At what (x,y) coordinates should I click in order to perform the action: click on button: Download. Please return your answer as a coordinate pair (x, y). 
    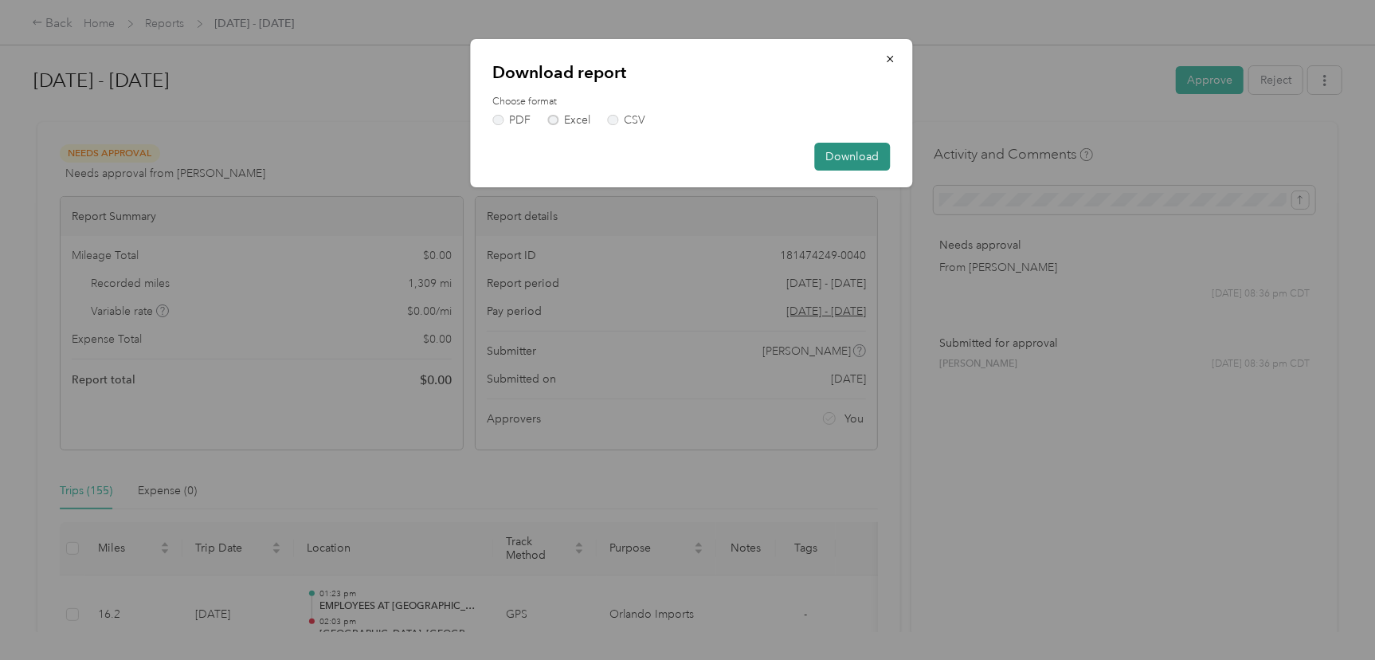
    Looking at the image, I should click on (852, 156).